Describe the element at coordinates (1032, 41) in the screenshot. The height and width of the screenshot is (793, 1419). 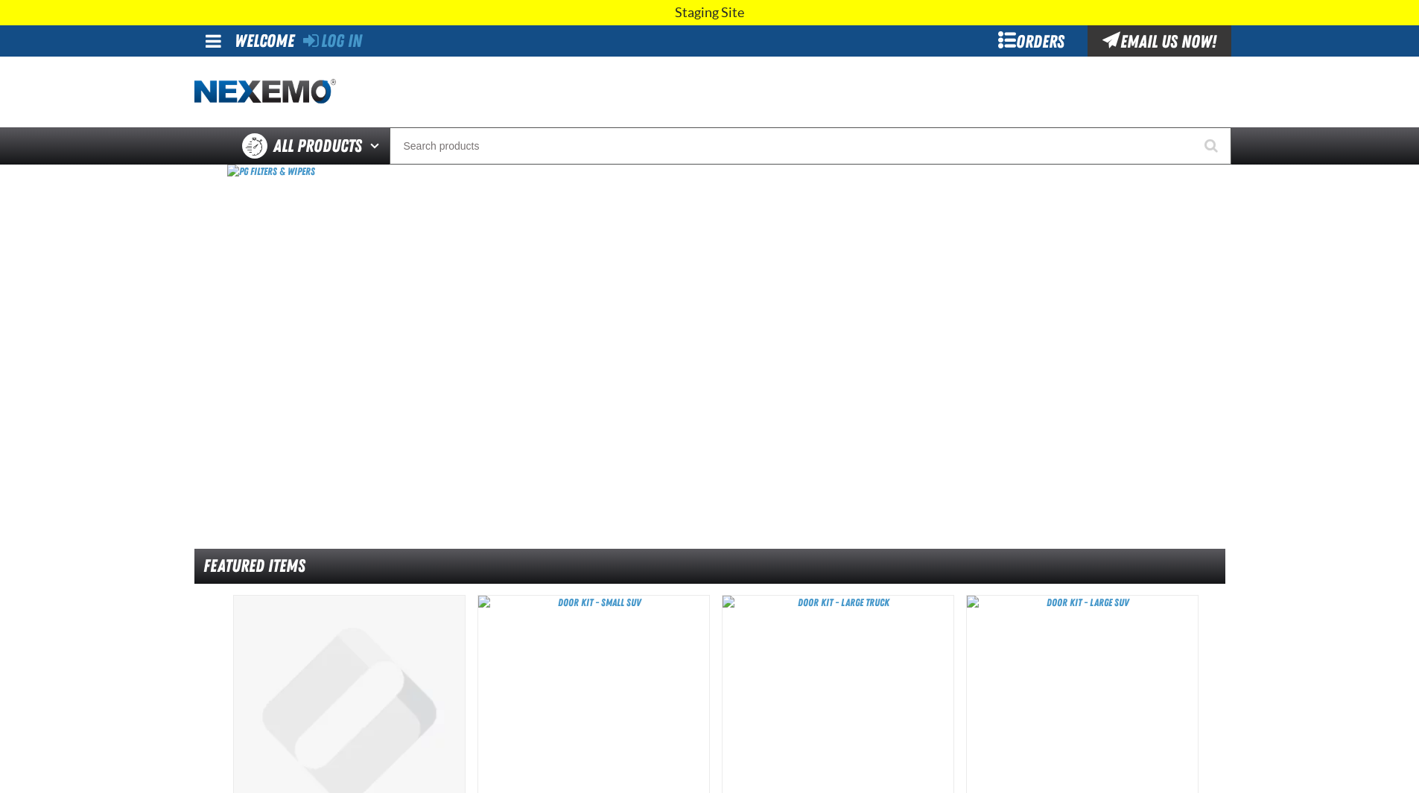
I see `div: Orders` at that location.